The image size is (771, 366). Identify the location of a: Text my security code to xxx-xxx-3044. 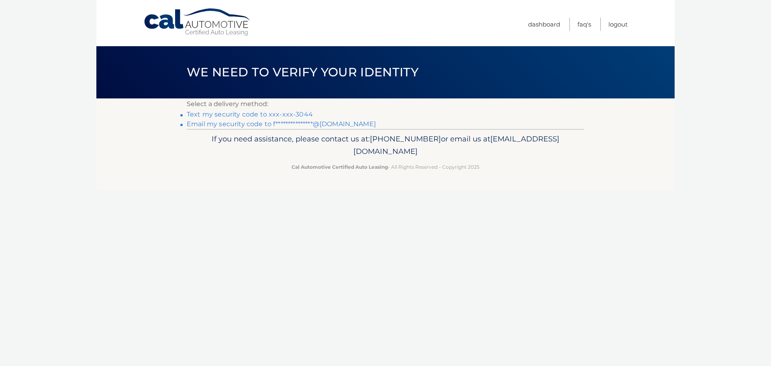
(250, 114).